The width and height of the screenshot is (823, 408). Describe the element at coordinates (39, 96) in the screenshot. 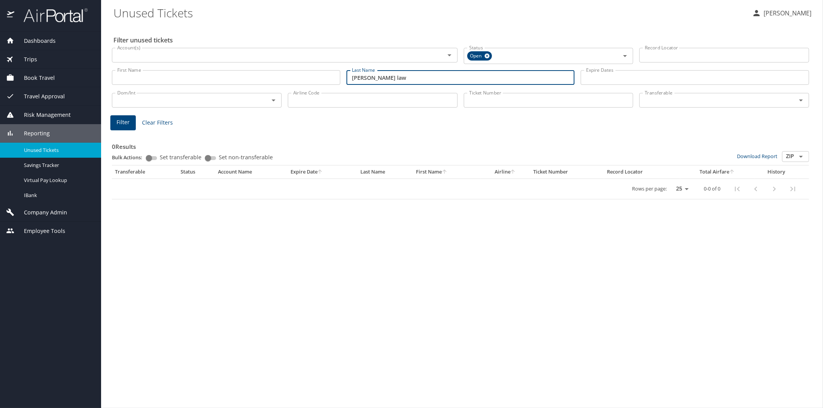

I see `span: Travel Approval` at that location.